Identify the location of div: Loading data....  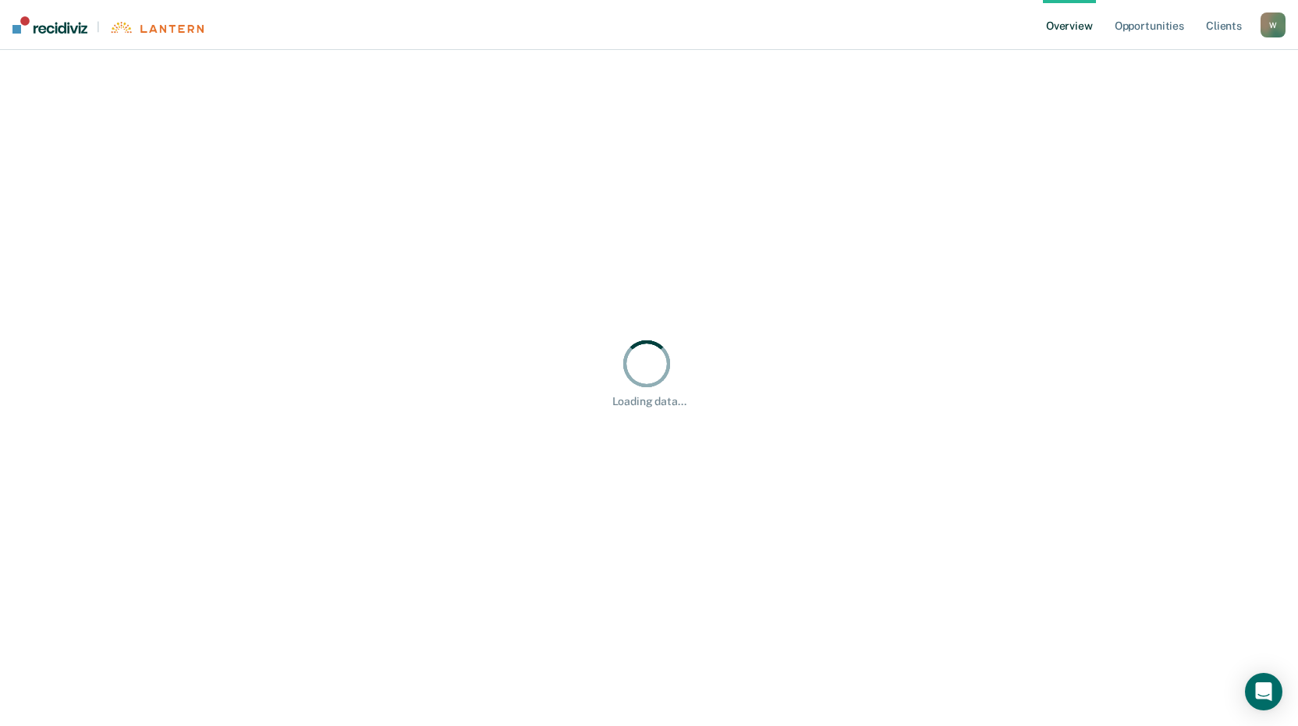
(649, 401).